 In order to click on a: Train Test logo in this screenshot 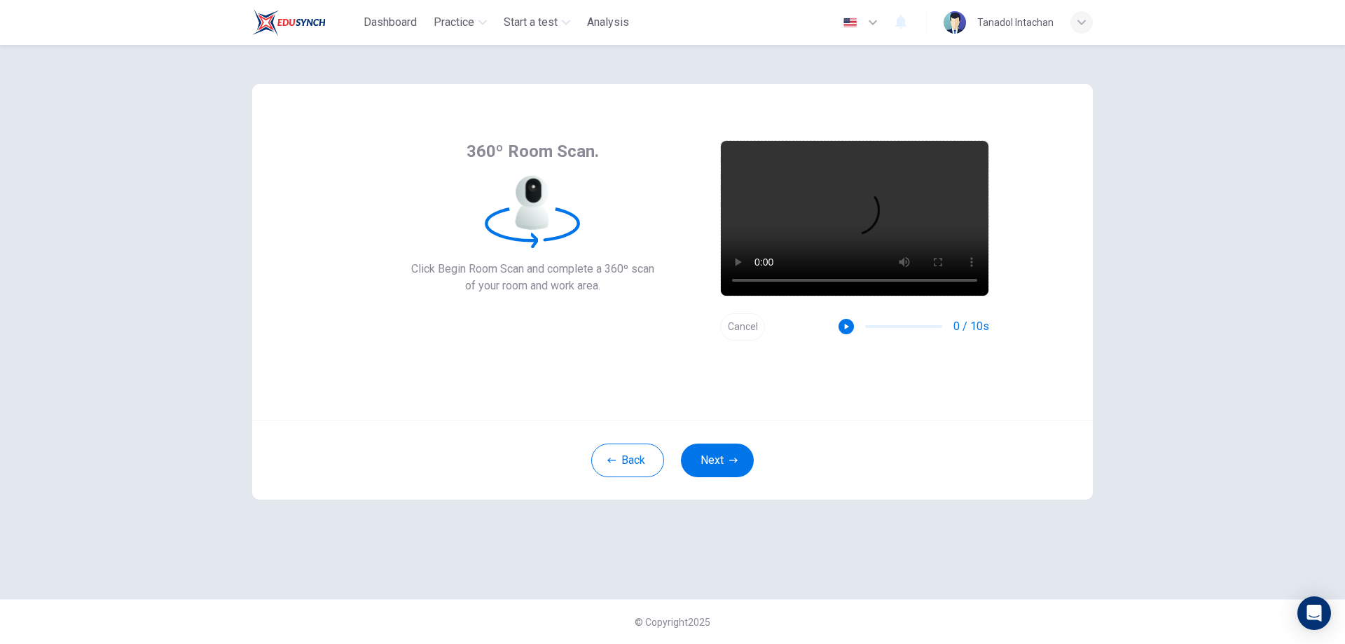, I will do `click(305, 22)`.